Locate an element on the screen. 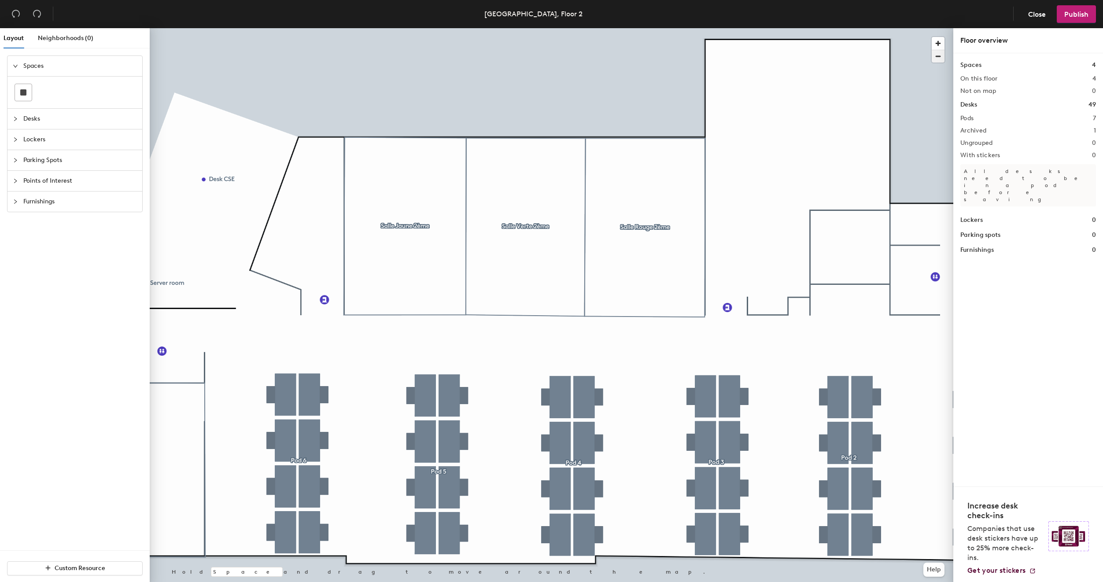 This screenshot has height=582, width=1103. span: Get your stickers is located at coordinates (997, 570).